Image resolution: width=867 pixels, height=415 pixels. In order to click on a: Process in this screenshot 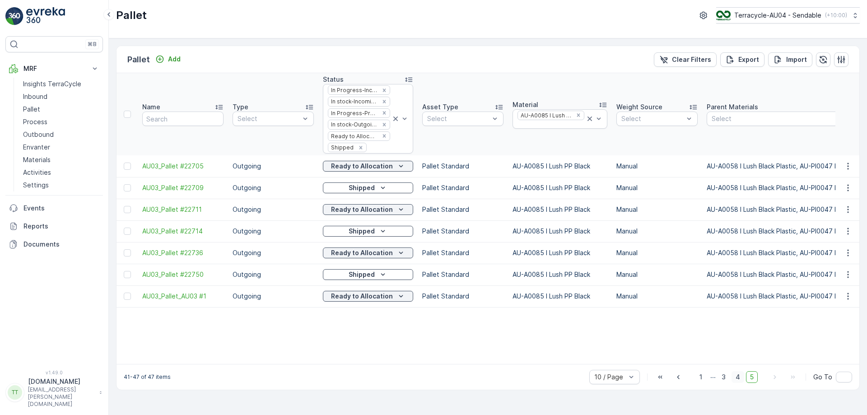, I will do `click(61, 122)`.